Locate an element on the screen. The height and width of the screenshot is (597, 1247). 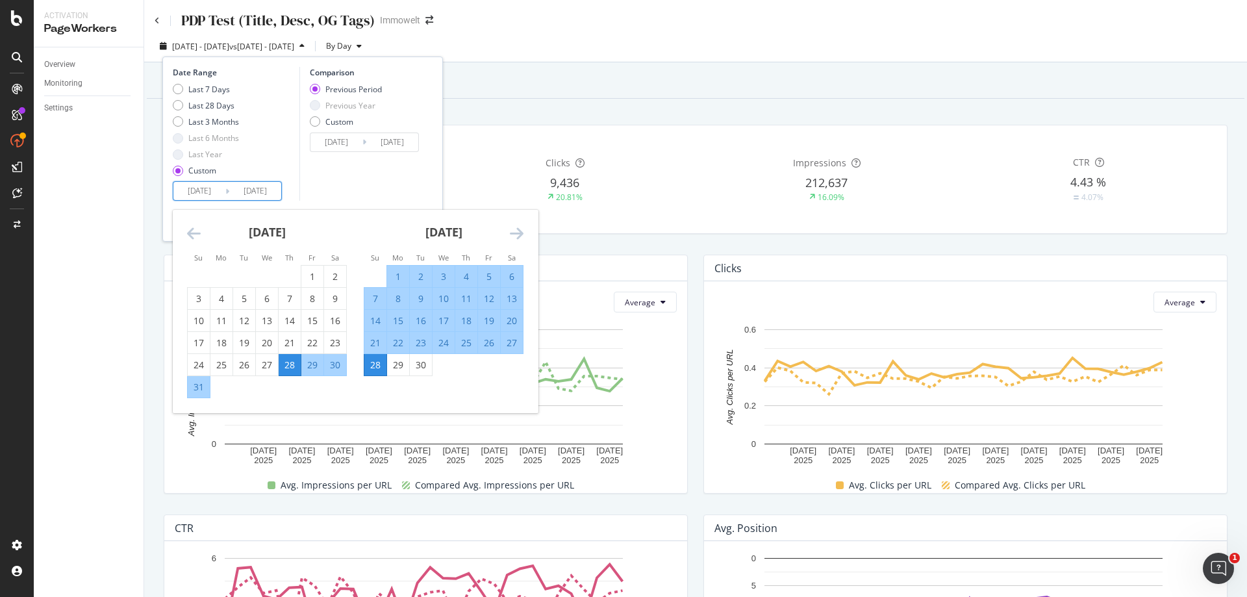
div: 30 is located at coordinates (335, 365).